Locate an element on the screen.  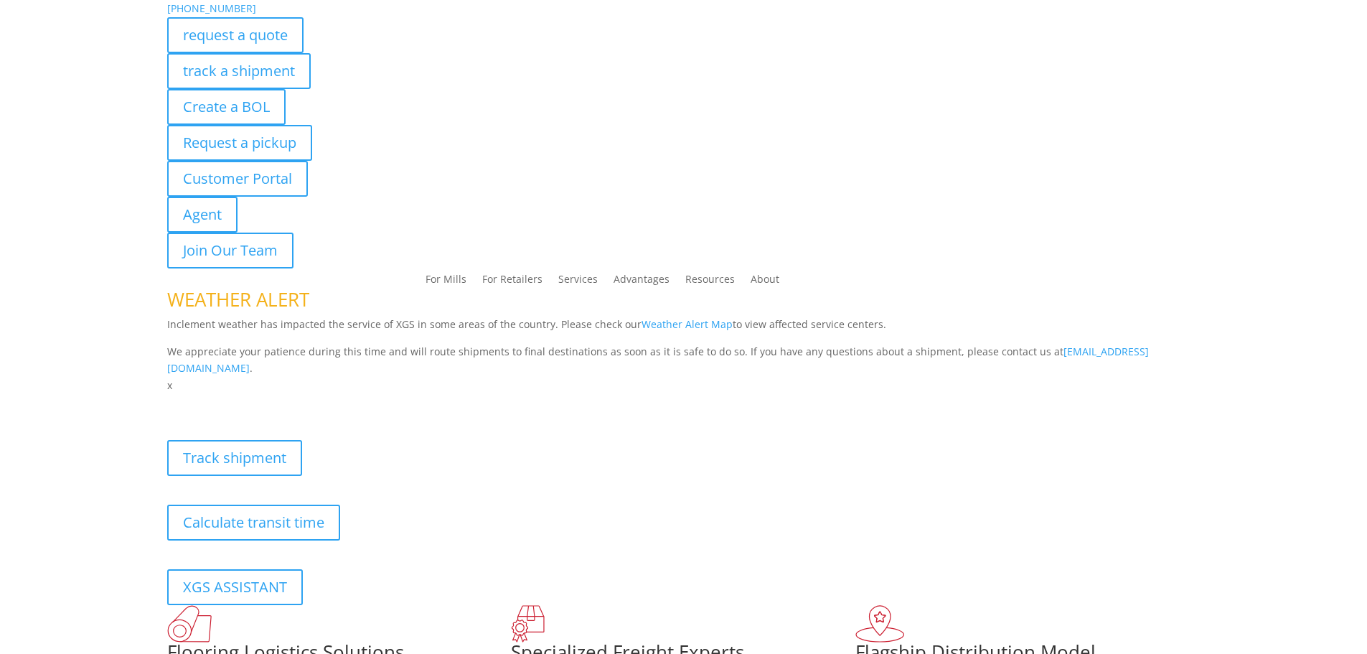
img: xgs-icon-flagship-distribution-model-red is located at coordinates (880, 623).